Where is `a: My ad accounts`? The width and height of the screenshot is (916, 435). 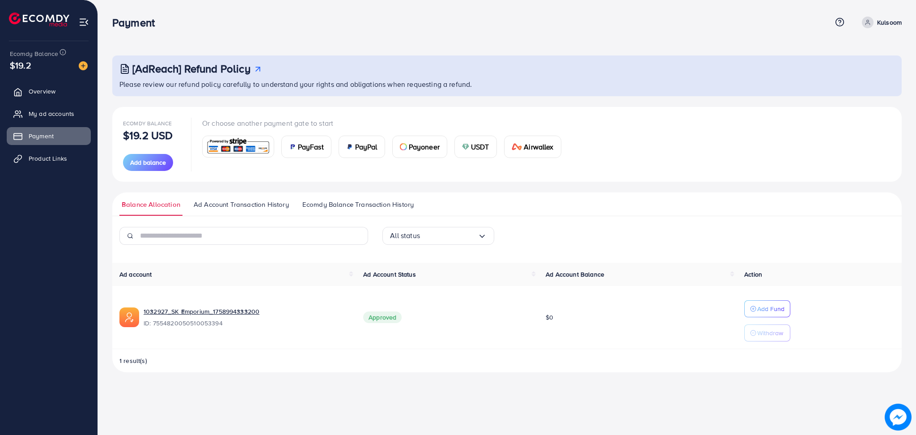 a: My ad accounts is located at coordinates (49, 114).